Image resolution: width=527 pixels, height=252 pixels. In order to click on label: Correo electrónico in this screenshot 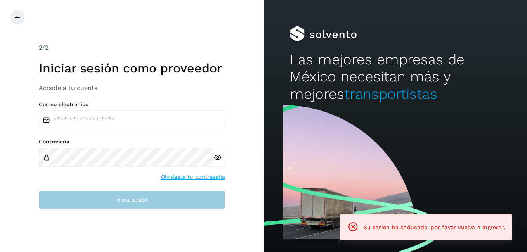, I will do `click(132, 104)`.